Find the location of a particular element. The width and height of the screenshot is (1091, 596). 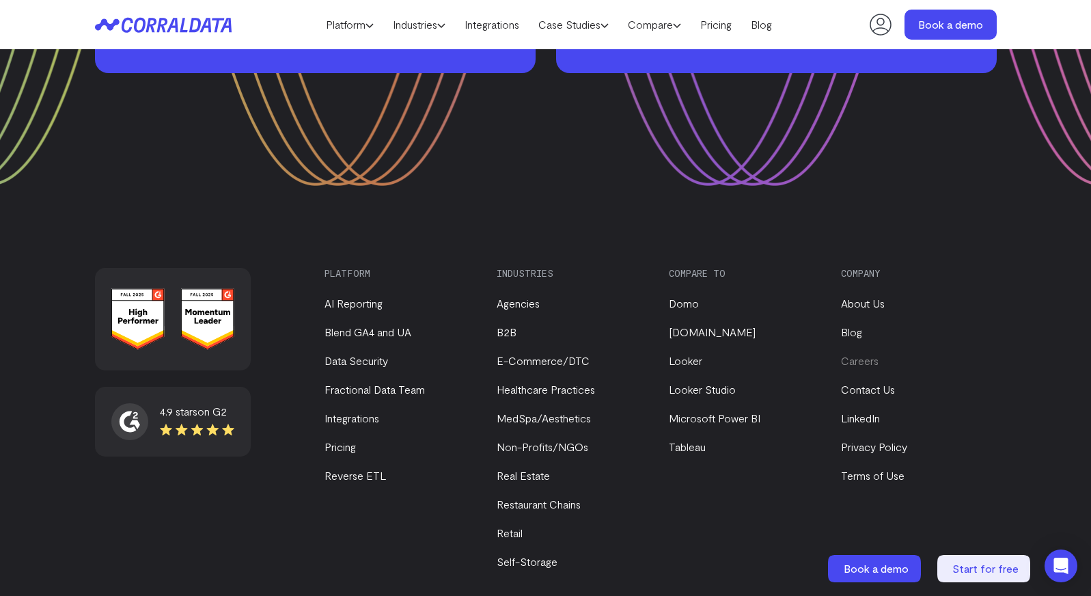

a: Privacy Policy is located at coordinates (874, 446).